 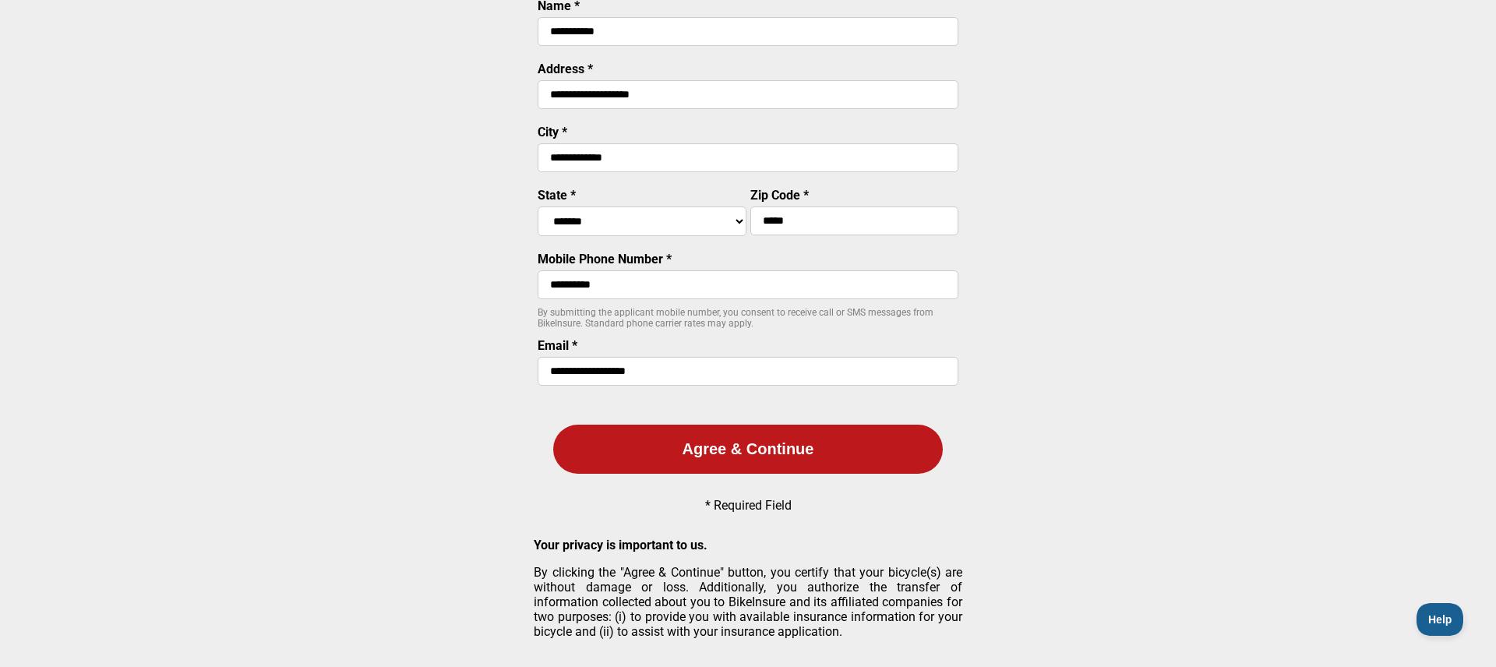 What do you see at coordinates (556, 195) in the screenshot?
I see `label: State *` at bounding box center [556, 195].